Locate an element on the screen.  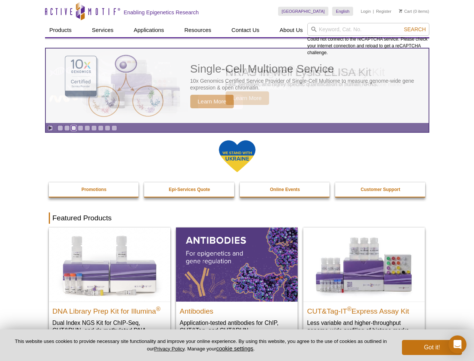
a: Go to slide 3 is located at coordinates (74, 128).